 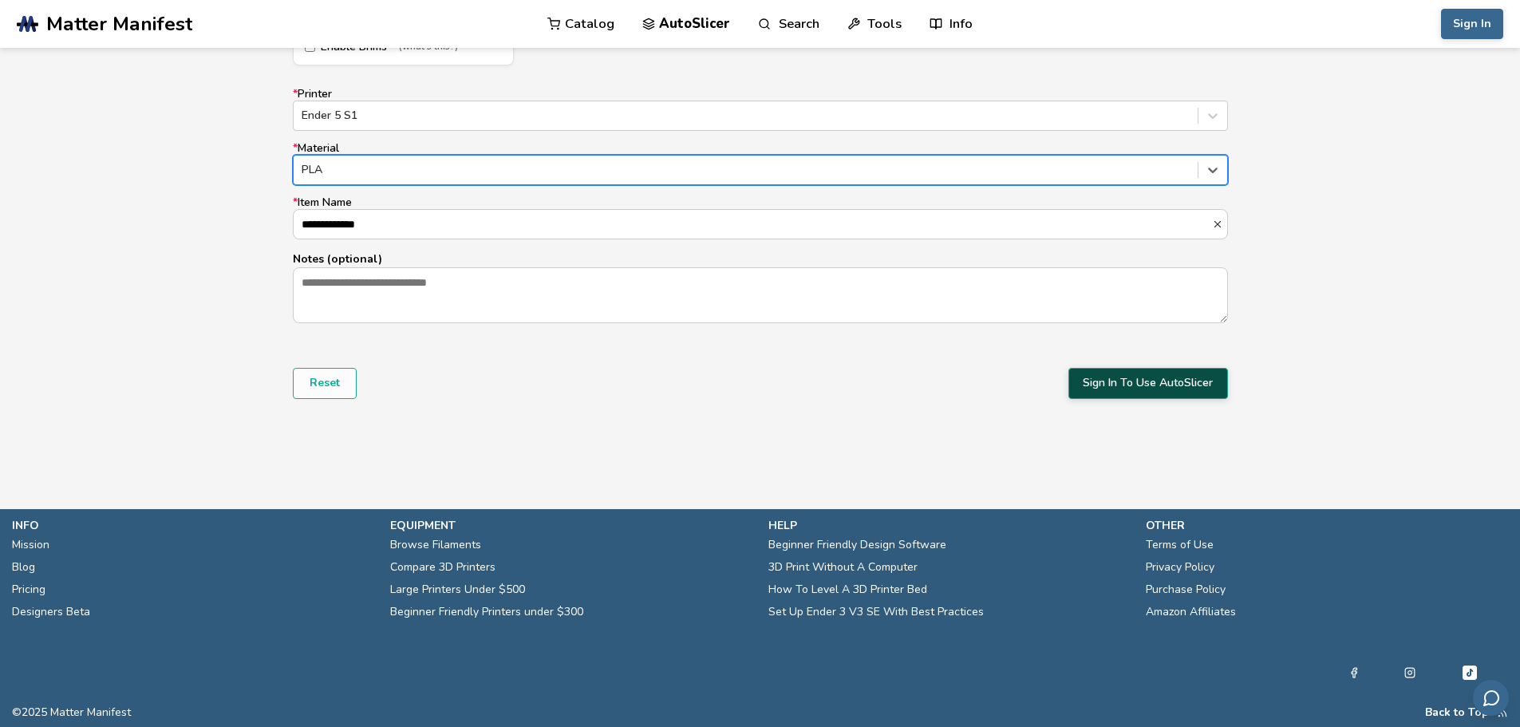 I want to click on a: Pricing, so click(x=29, y=590).